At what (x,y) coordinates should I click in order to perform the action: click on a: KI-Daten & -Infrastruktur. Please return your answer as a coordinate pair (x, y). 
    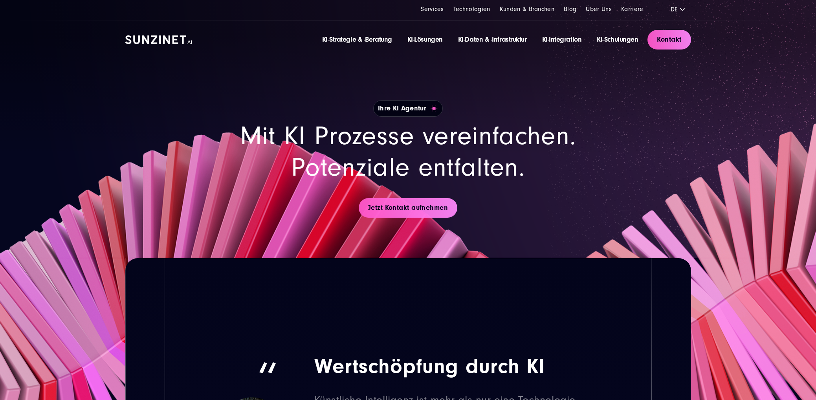
    Looking at the image, I should click on (492, 39).